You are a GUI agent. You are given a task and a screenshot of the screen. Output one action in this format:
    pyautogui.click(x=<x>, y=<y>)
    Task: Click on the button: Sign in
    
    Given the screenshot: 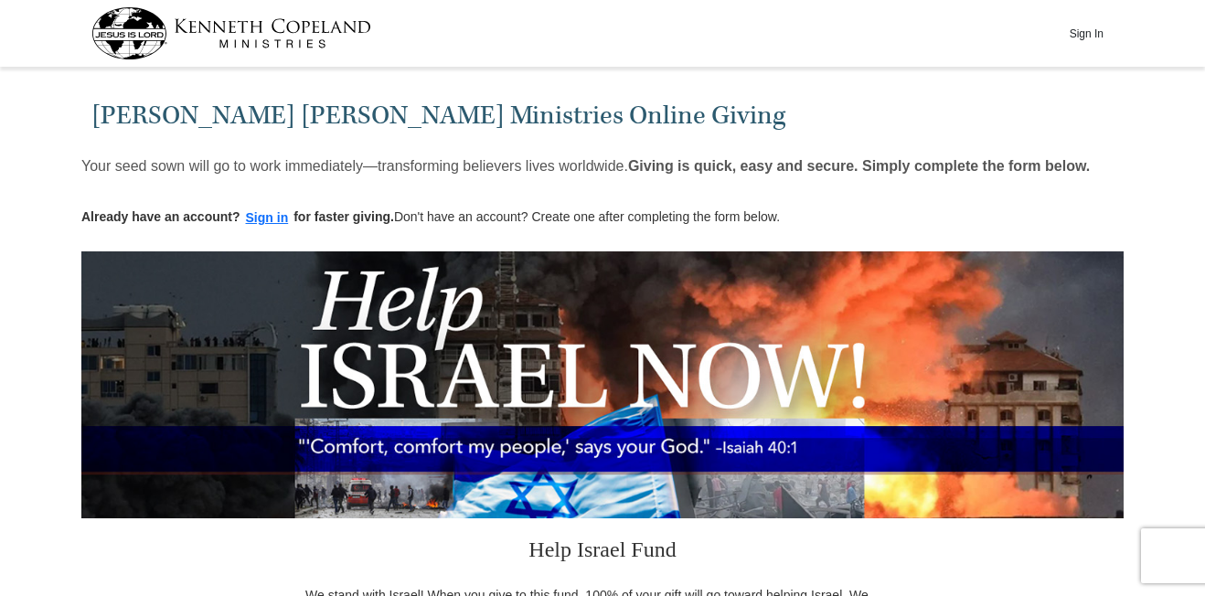 What is the action you would take?
    pyautogui.click(x=267, y=218)
    